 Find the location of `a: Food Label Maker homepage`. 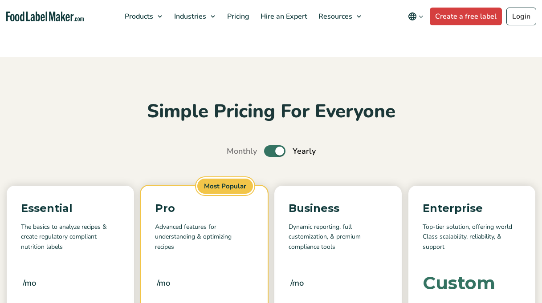

a: Food Label Maker homepage is located at coordinates (45, 16).